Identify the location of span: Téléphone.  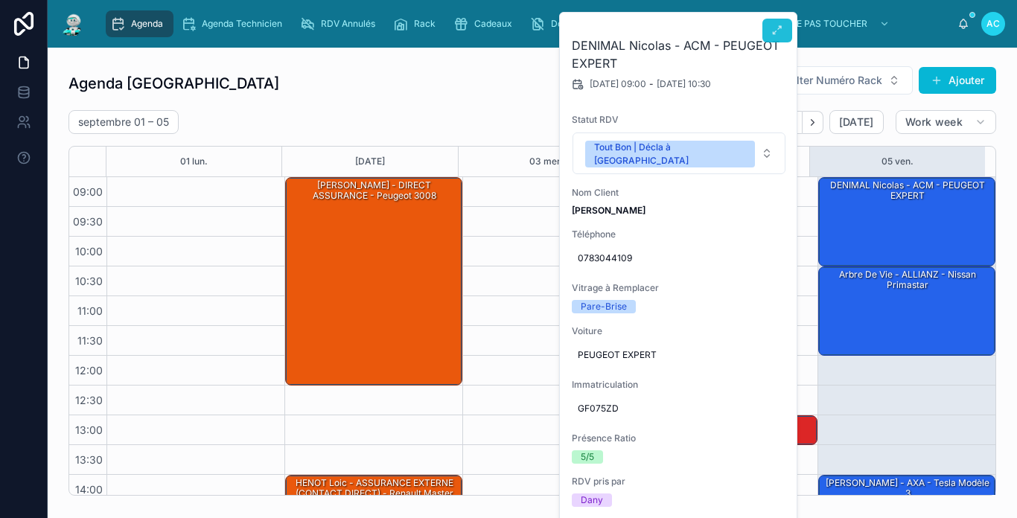
(679, 235).